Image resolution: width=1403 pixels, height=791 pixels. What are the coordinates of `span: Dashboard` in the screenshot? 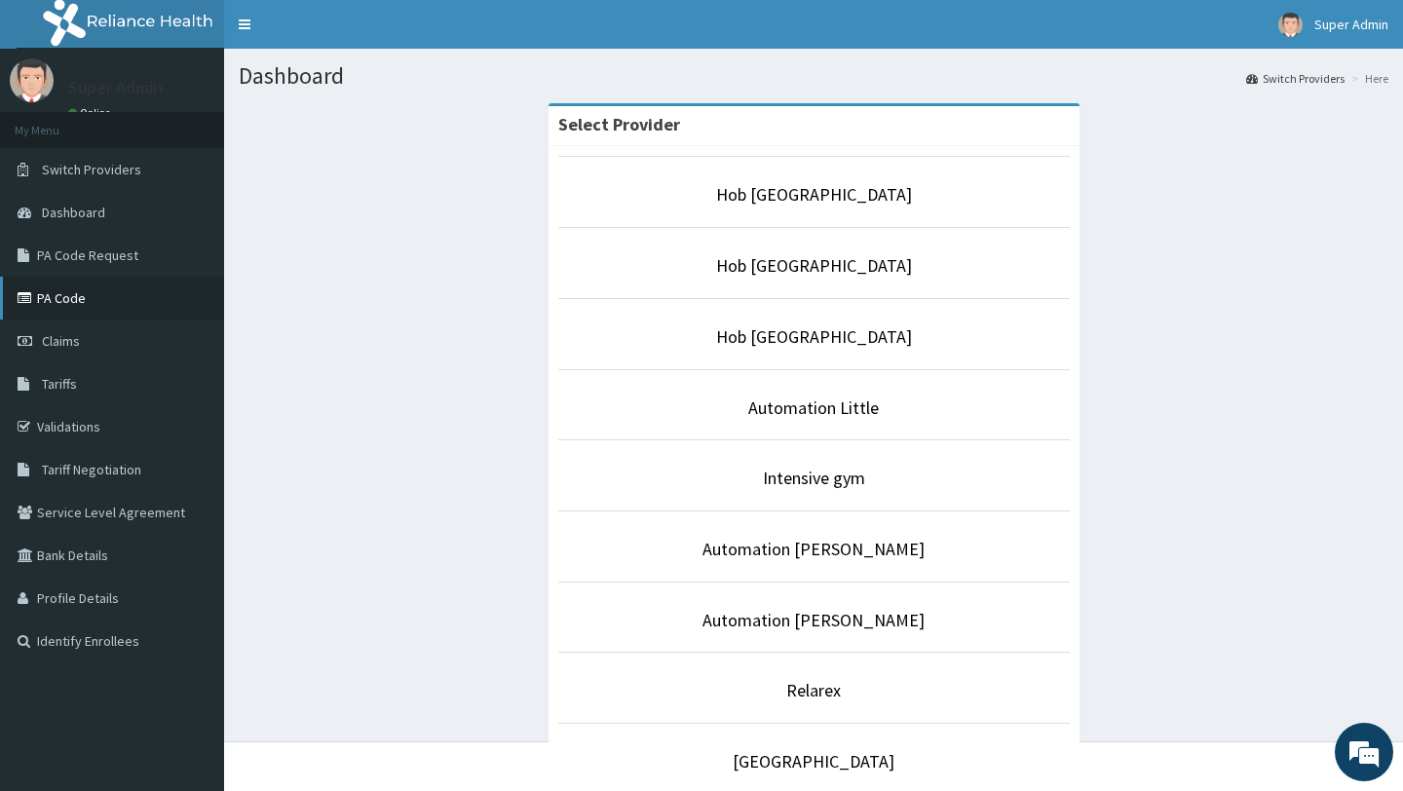 It's located at (73, 212).